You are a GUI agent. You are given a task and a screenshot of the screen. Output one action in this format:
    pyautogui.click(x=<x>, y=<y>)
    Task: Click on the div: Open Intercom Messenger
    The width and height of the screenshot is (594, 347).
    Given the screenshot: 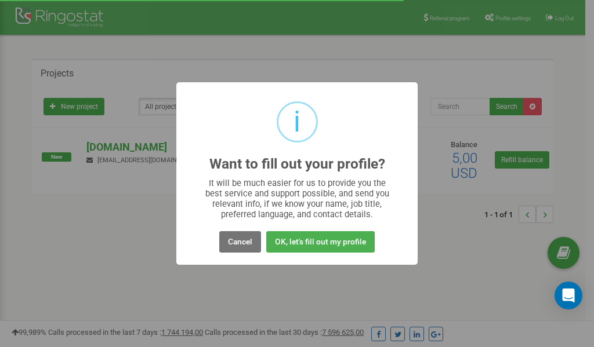 What is the action you would take?
    pyautogui.click(x=568, y=296)
    